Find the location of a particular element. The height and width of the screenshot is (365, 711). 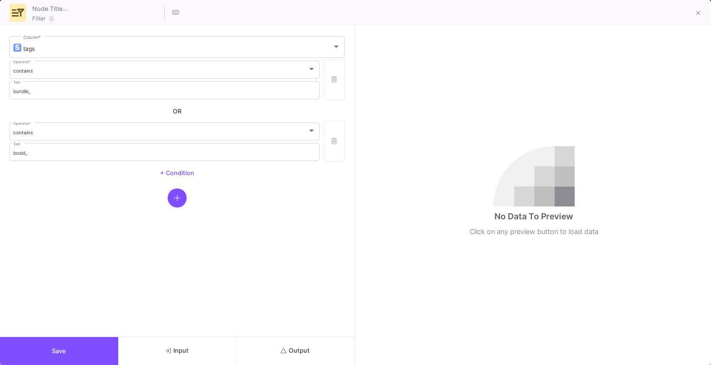

input: Node Title... is located at coordinates (96, 8).